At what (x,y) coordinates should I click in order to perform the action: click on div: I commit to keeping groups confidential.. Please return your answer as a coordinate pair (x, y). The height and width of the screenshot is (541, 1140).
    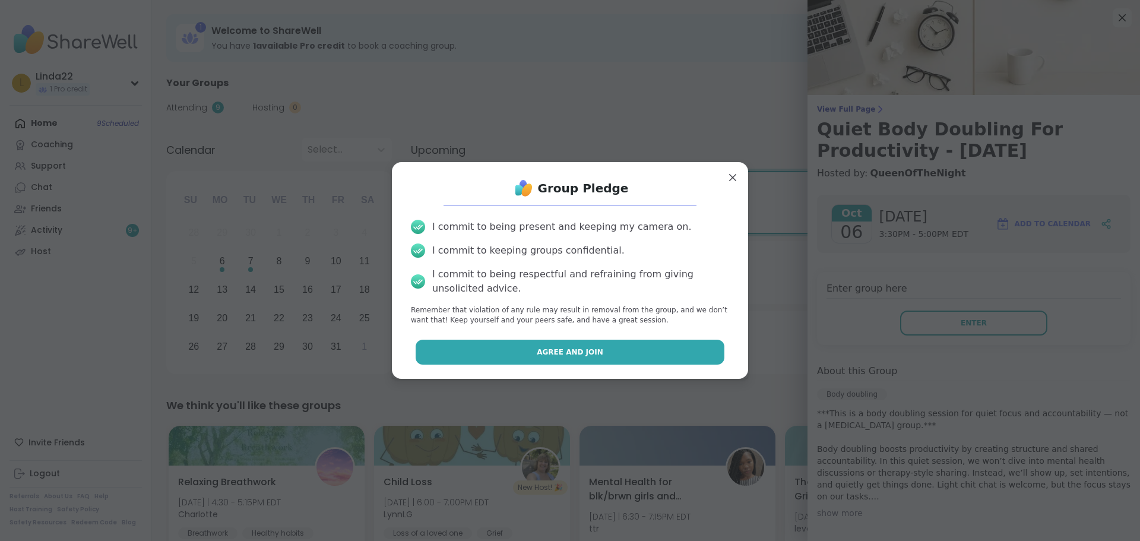
    Looking at the image, I should click on (528, 251).